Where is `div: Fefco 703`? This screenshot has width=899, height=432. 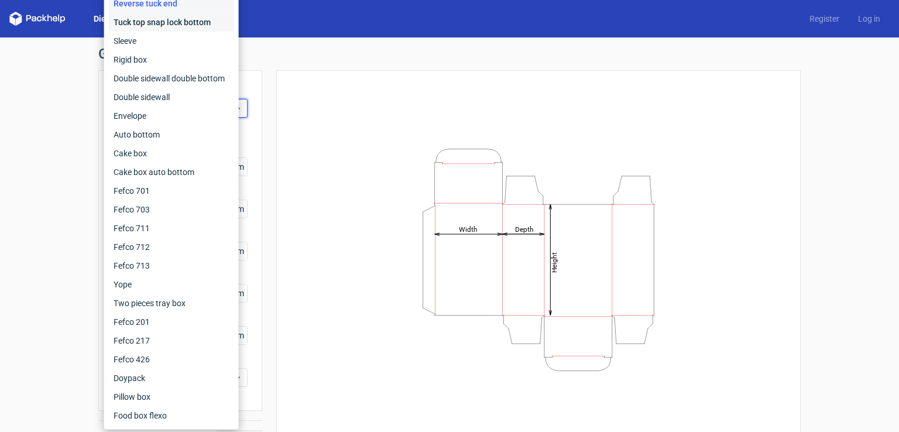
div: Fefco 703 is located at coordinates (171, 209).